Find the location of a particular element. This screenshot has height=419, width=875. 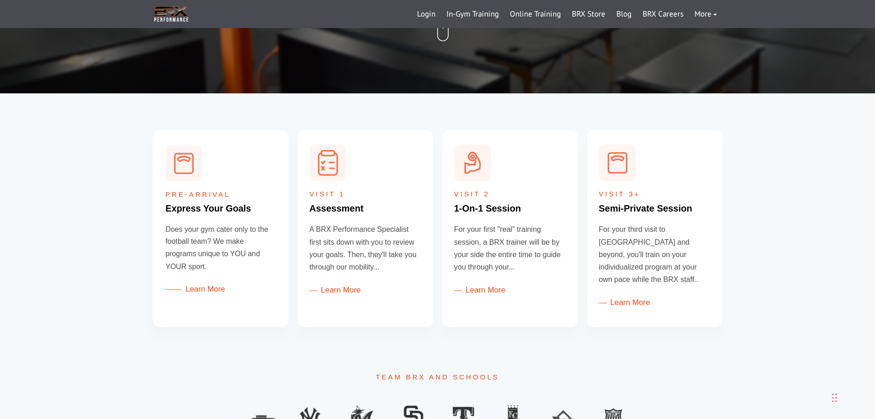

p: A BRX Performance Specialist first sits down with you to review your goals. Then, they'll take yo... is located at coordinates (365, 248).